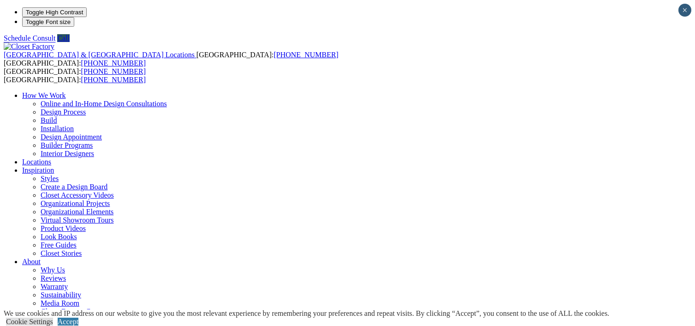 Image resolution: width=695 pixels, height=326 pixels. What do you see at coordinates (63, 228) in the screenshot?
I see `a: Product Videos` at bounding box center [63, 228].